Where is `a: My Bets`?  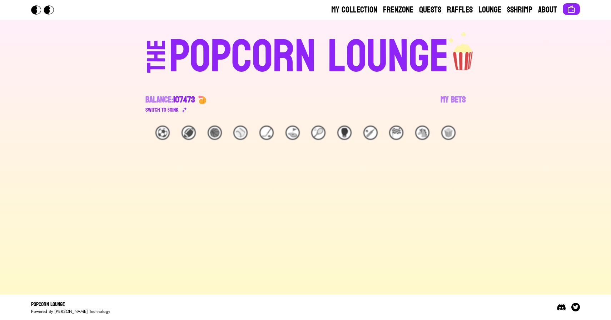
a: My Bets is located at coordinates (453, 104).